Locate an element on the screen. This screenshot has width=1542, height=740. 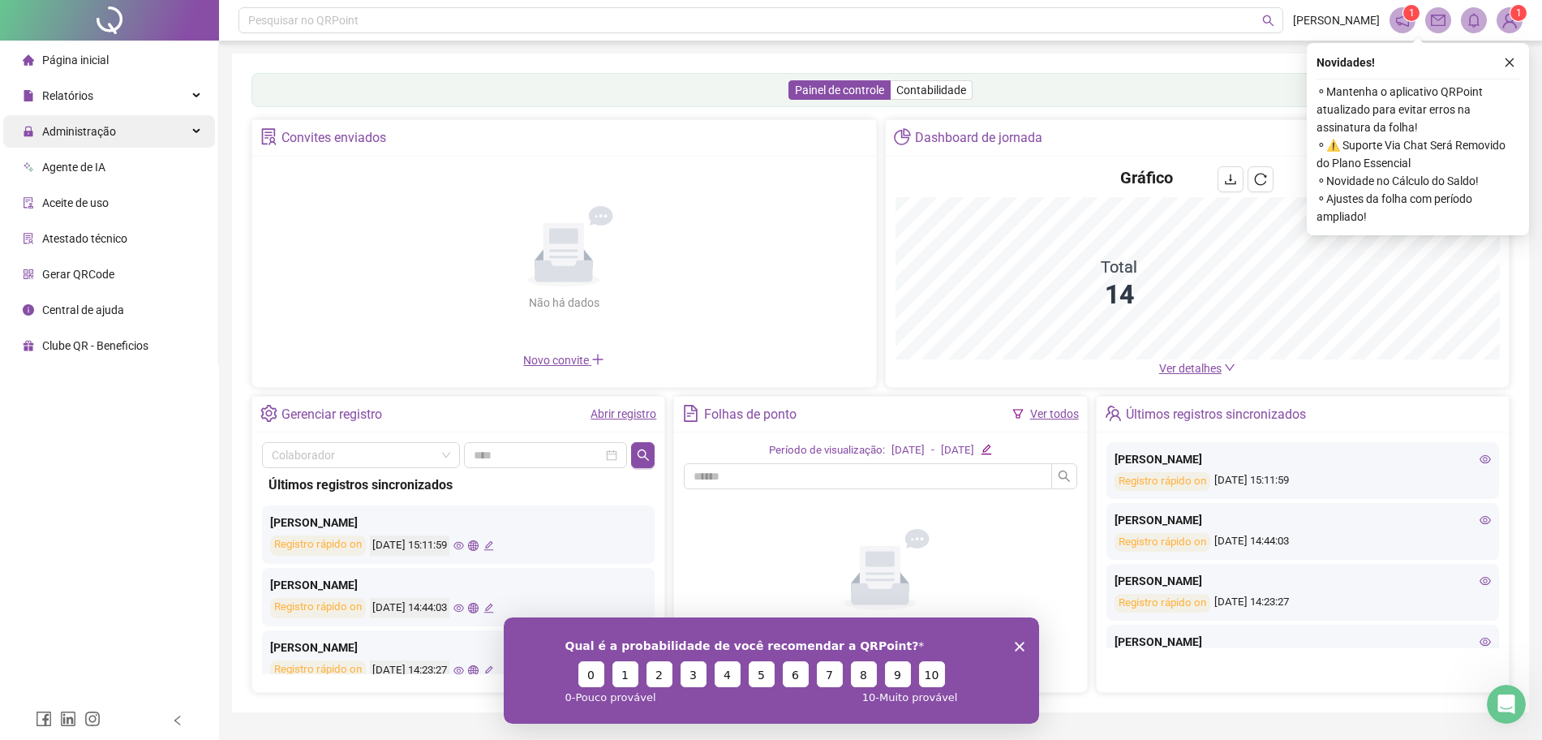
span: bell is located at coordinates (1474, 20).